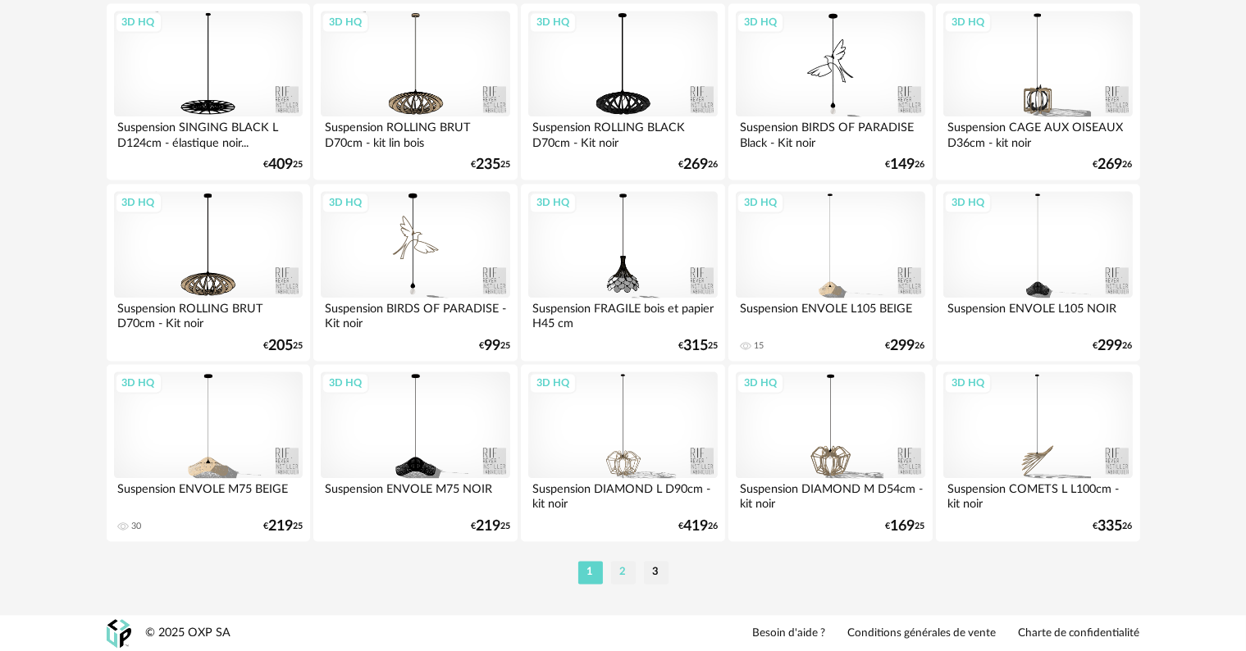 Image resolution: width=1246 pixels, height=651 pixels. Describe the element at coordinates (789, 634) in the screenshot. I see `a: Besoin d'aide ?` at that location.